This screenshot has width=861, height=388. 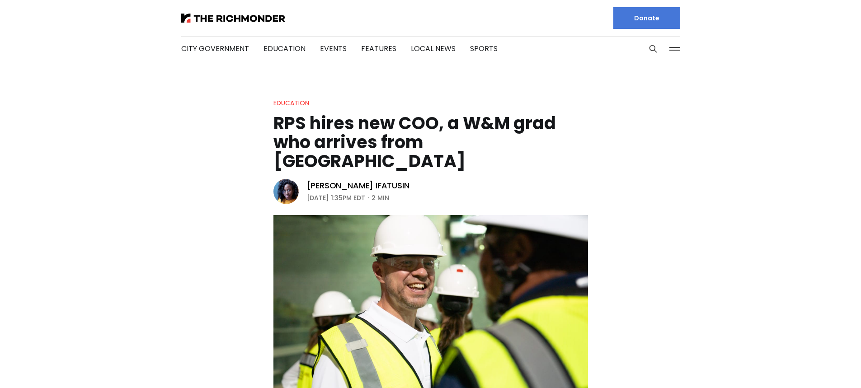 I want to click on img: The Richmonder, so click(x=233, y=18).